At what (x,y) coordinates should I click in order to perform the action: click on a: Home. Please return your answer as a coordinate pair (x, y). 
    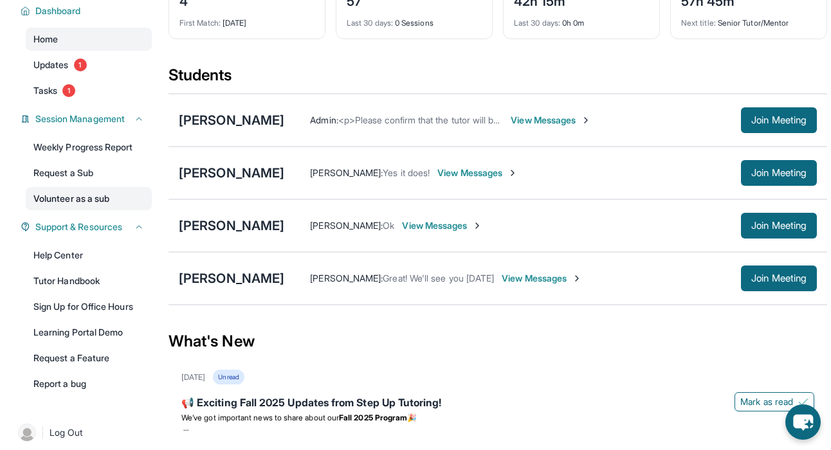
    Looking at the image, I should click on (89, 39).